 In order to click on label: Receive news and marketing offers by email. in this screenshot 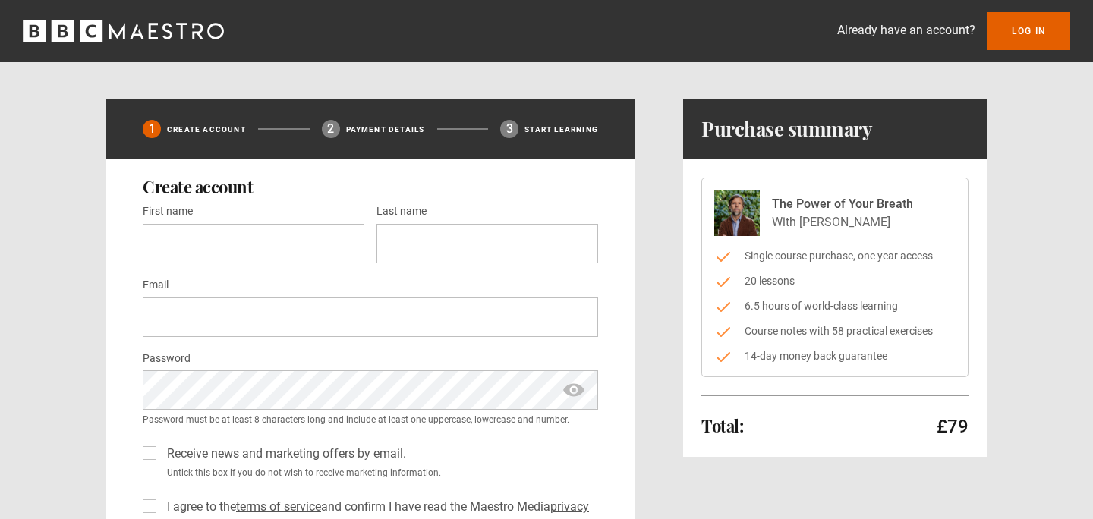, I will do `click(283, 454)`.